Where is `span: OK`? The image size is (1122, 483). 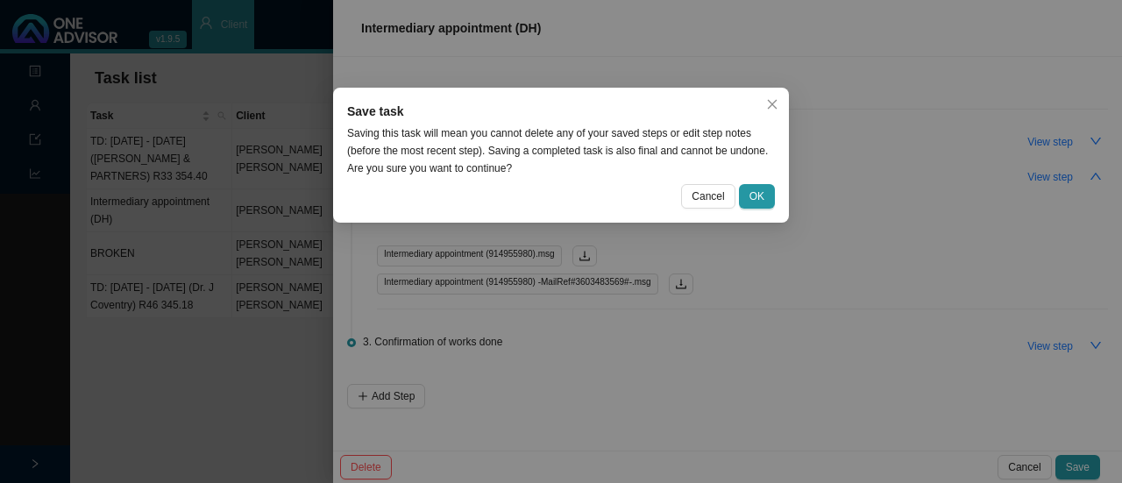
span: OK is located at coordinates (757, 196).